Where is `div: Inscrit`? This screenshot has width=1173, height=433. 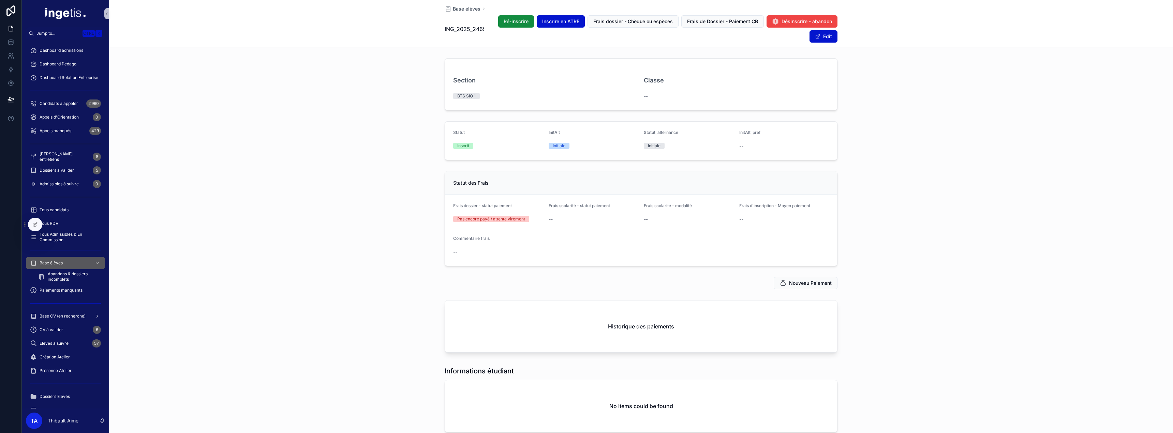
div: Inscrit is located at coordinates (463, 146).